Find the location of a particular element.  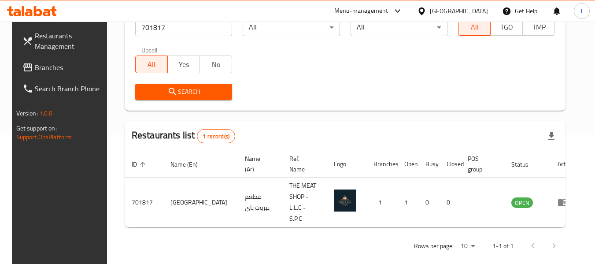

th: Action is located at coordinates (566, 164).